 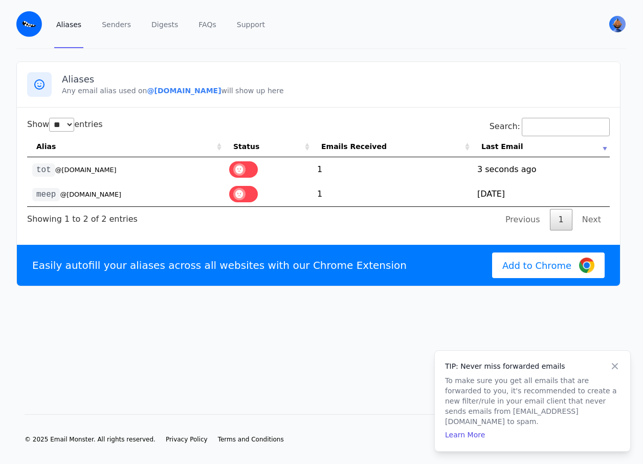 I want to click on a: Privacy Policy, so click(x=187, y=439).